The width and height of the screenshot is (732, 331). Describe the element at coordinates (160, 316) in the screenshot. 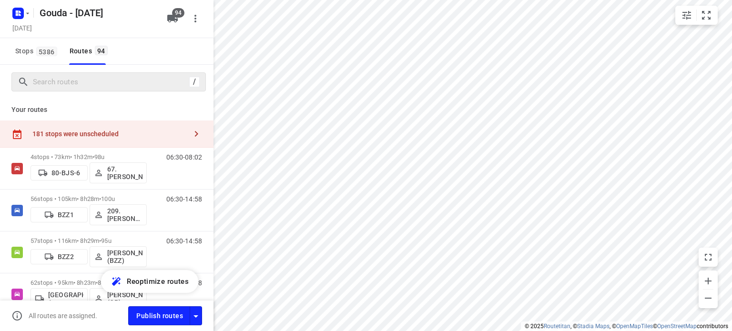

I see `span: Publish routes` at that location.